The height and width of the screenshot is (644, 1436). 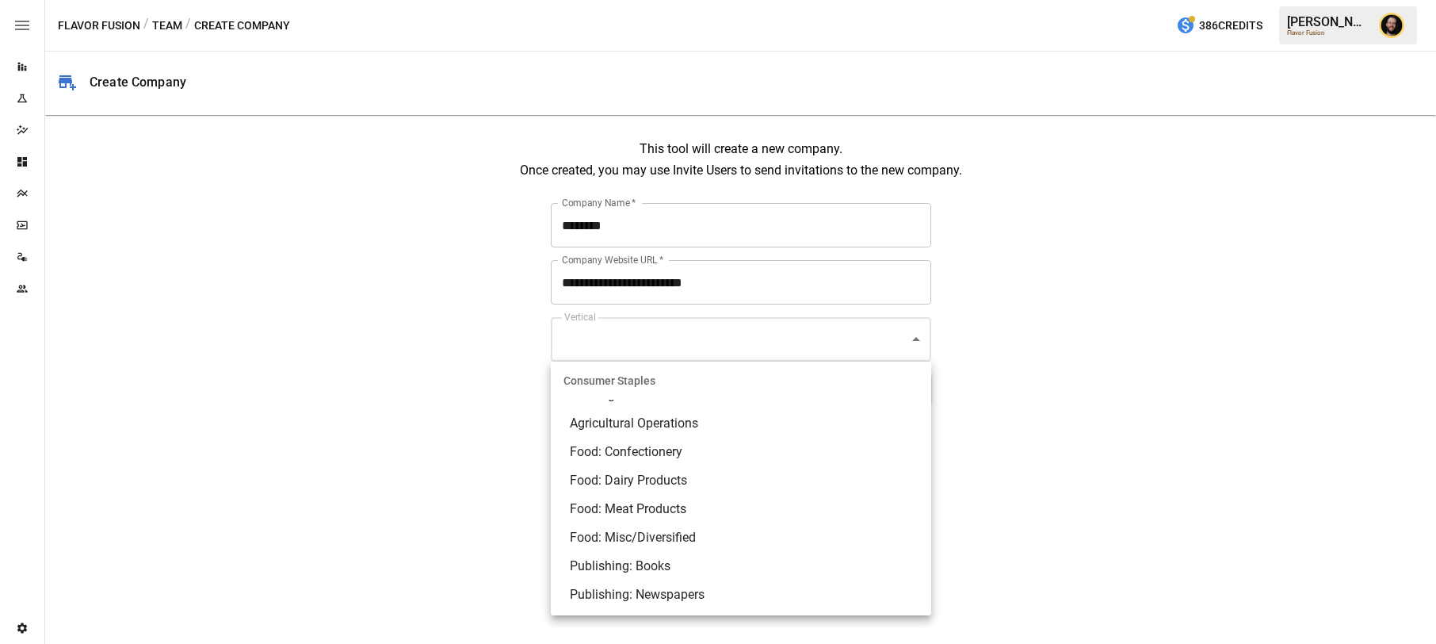 I want to click on li: Publishing: Books, so click(x=741, y=566).